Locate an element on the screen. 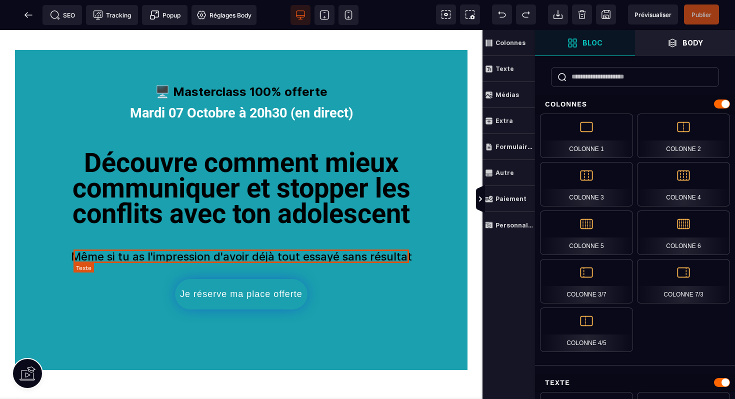 This screenshot has height=399, width=735. div: v 4.0.25 is located at coordinates (39, 20).